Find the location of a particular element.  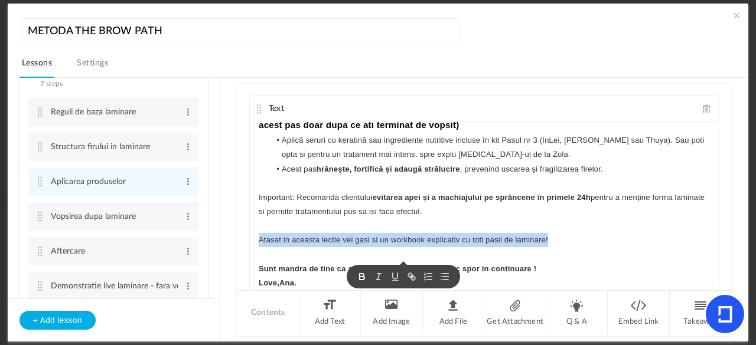

strong: Sunt mandra de tine ca ai ajuns pana aici si iti doresc spor in continuare ! is located at coordinates (397, 269).